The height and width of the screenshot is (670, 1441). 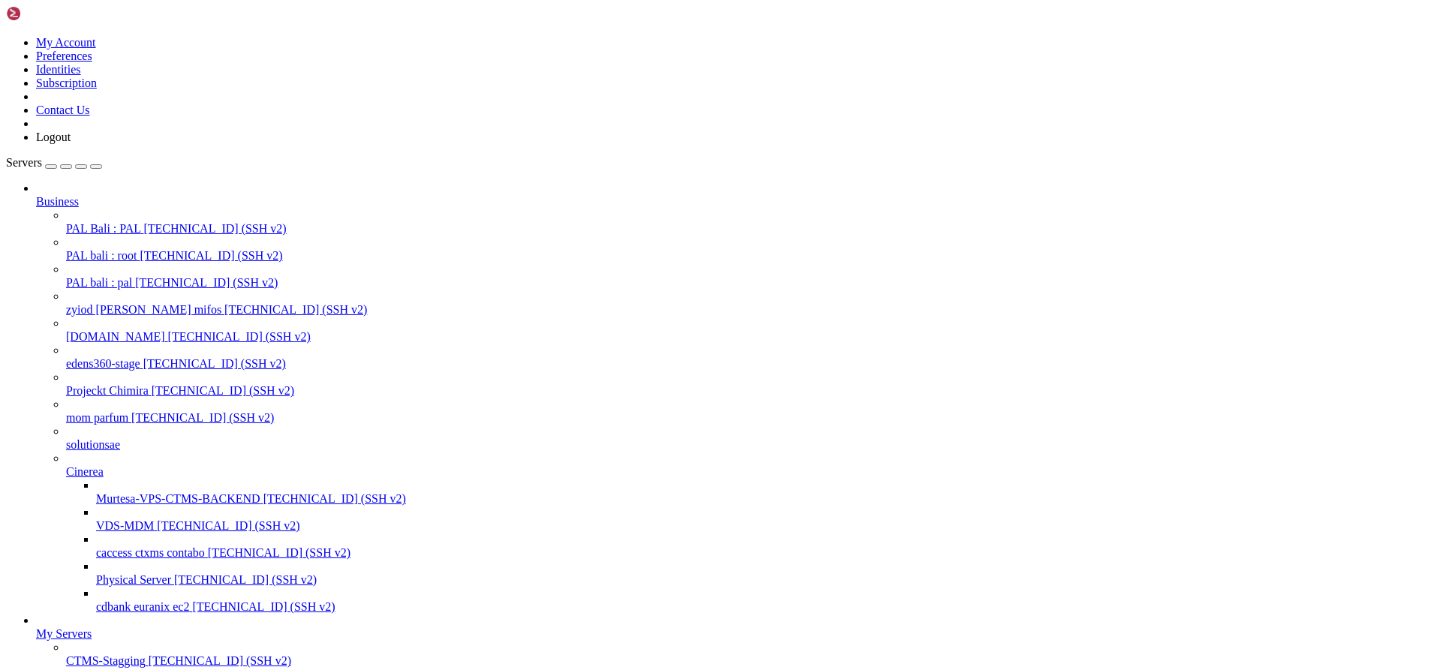 What do you see at coordinates (735, 634) in the screenshot?
I see `a: My Servers` at bounding box center [735, 634].